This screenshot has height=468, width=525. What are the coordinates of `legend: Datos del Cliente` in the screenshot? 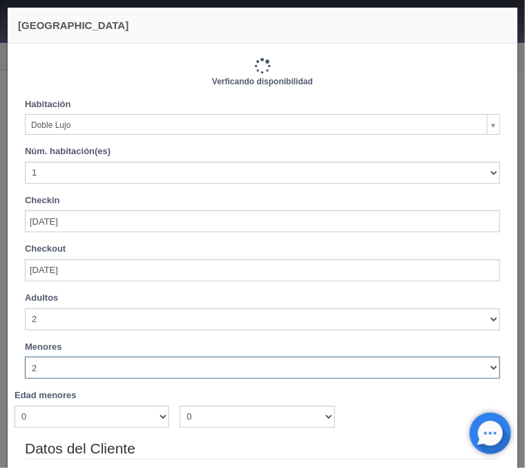 It's located at (263, 449).